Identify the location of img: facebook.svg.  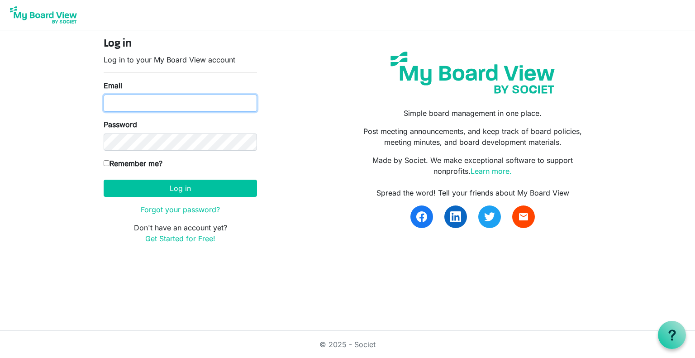
(422, 217).